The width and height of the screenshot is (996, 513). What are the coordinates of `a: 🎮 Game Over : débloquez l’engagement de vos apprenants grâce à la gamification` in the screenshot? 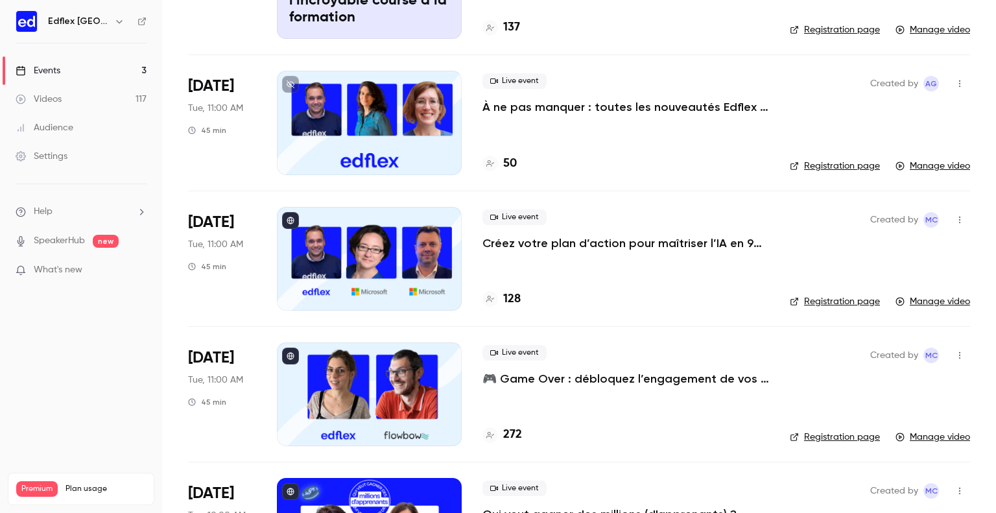 It's located at (626, 379).